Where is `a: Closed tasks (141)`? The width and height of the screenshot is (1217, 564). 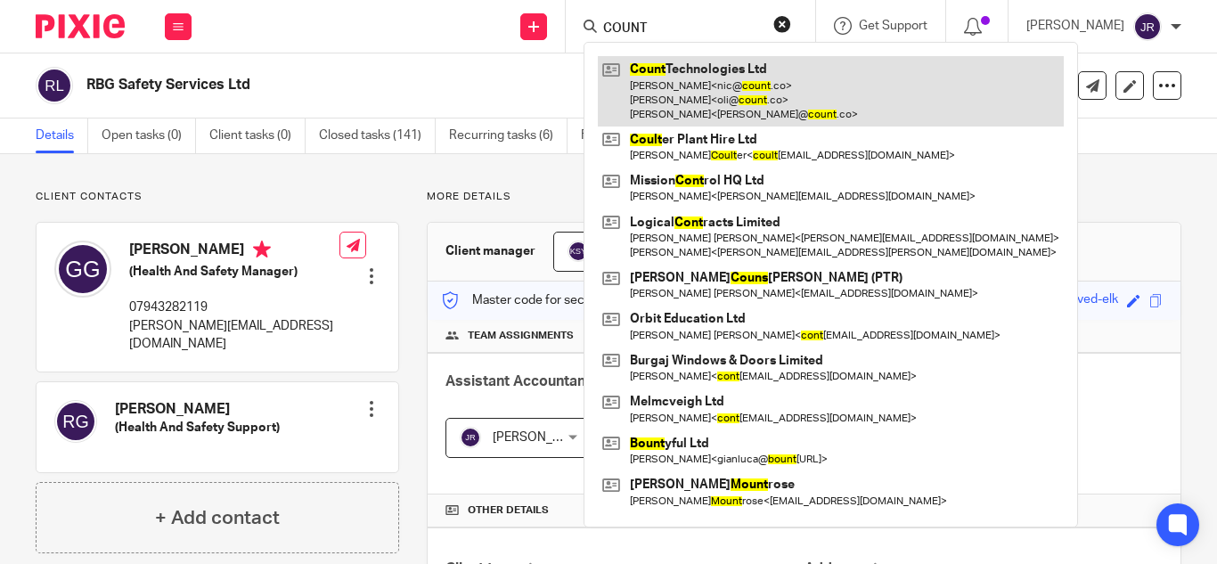 a: Closed tasks (141) is located at coordinates (377, 135).